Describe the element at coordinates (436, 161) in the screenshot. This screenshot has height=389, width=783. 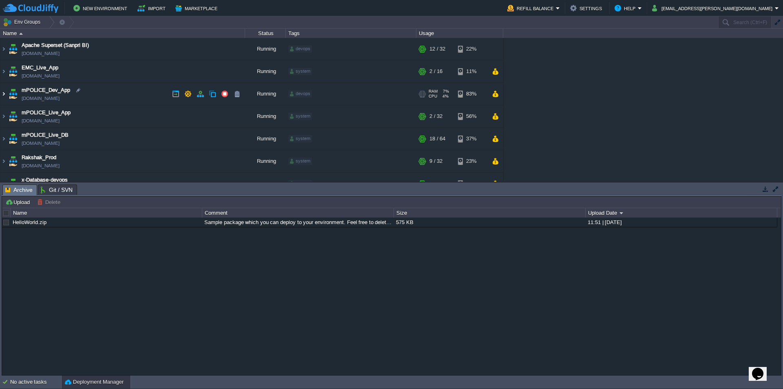
I see `div: 9 / 32` at that location.